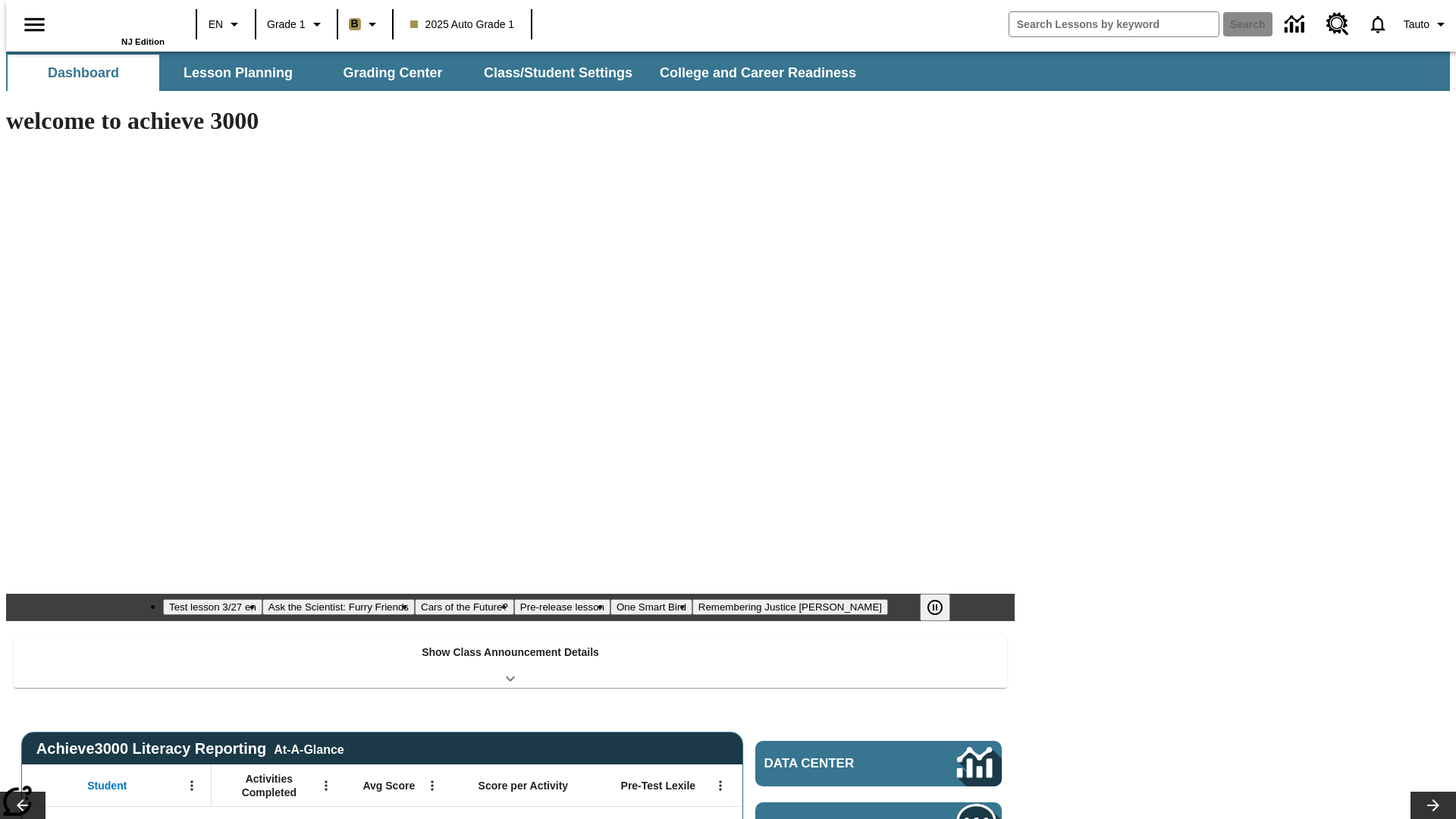 The image size is (1456, 819). I want to click on button: Grade: Grade 1, Select a grade, so click(296, 24).